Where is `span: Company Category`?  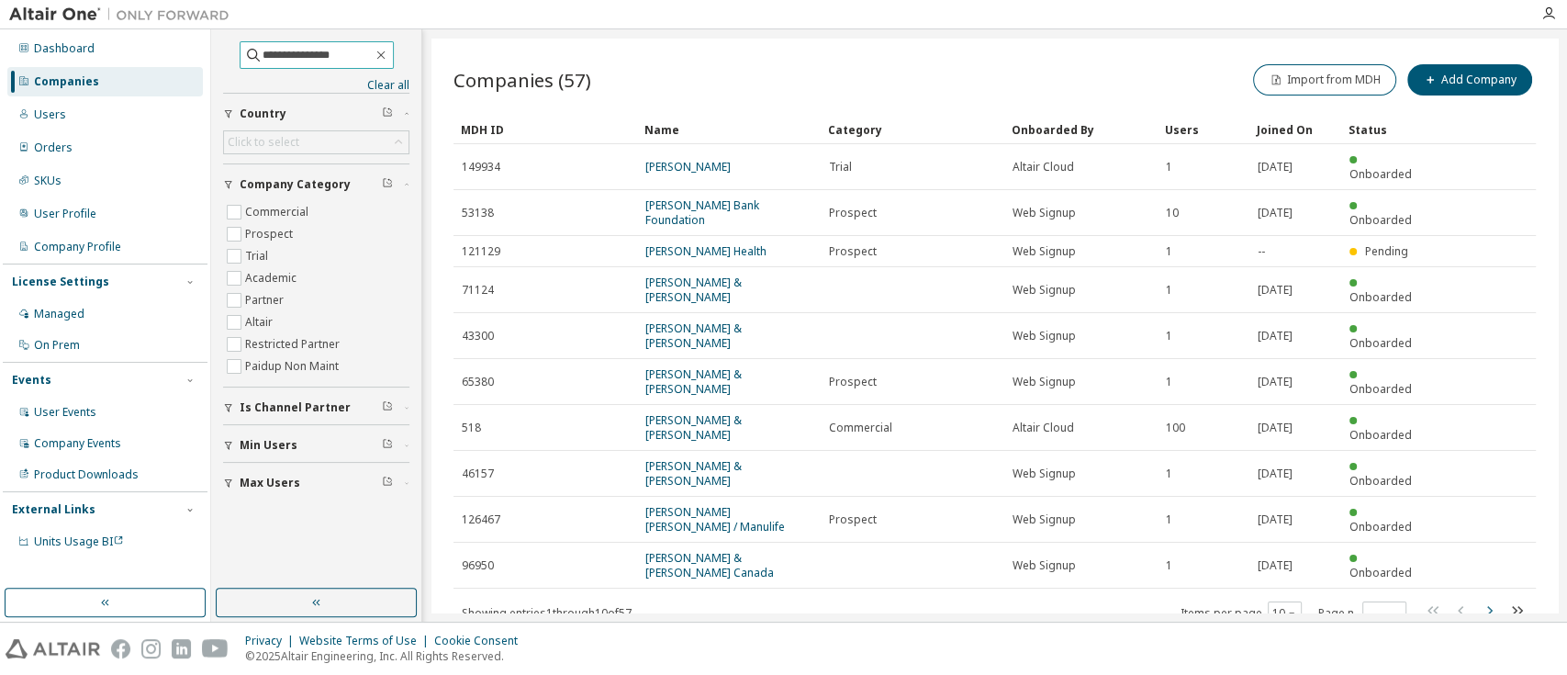 span: Company Category is located at coordinates (295, 184).